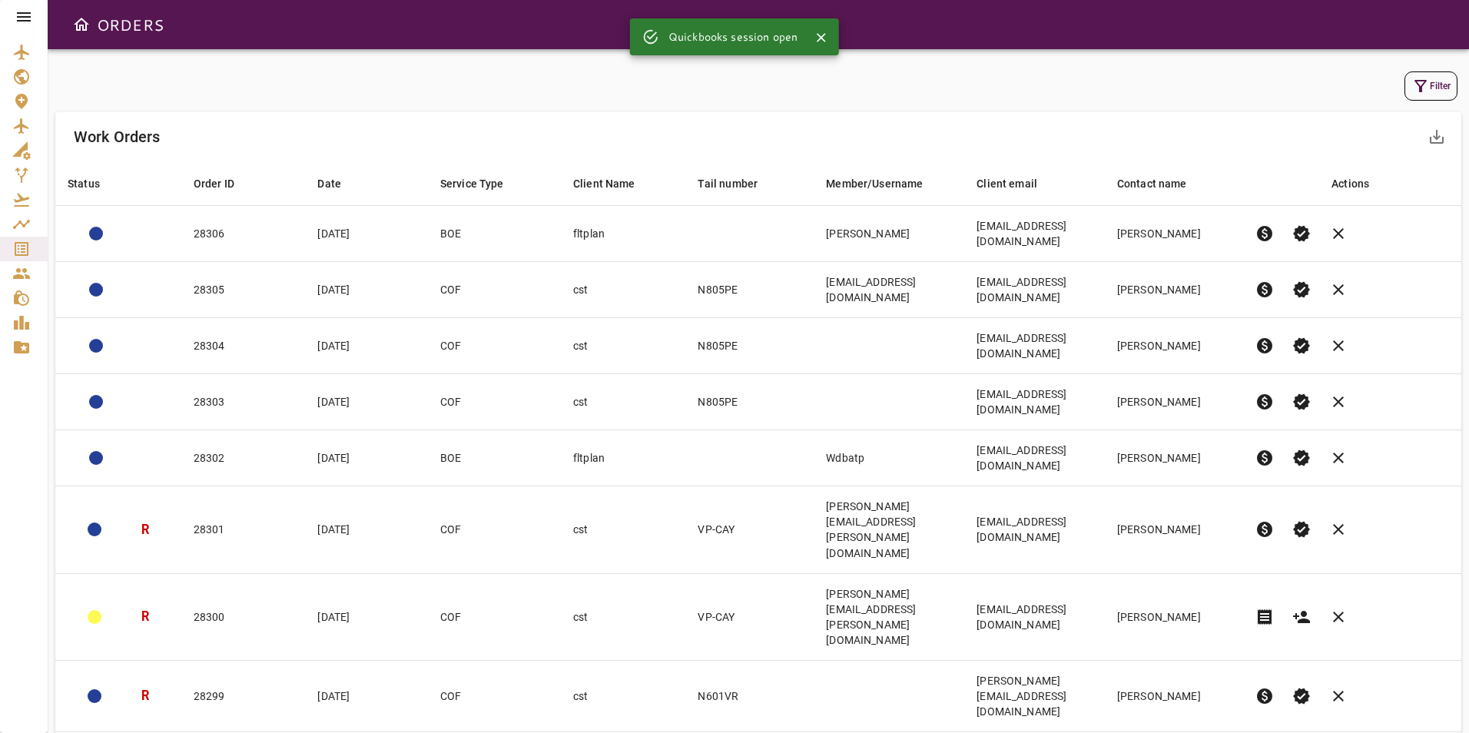 This screenshot has height=733, width=1469. I want to click on td: N601VR, so click(749, 695).